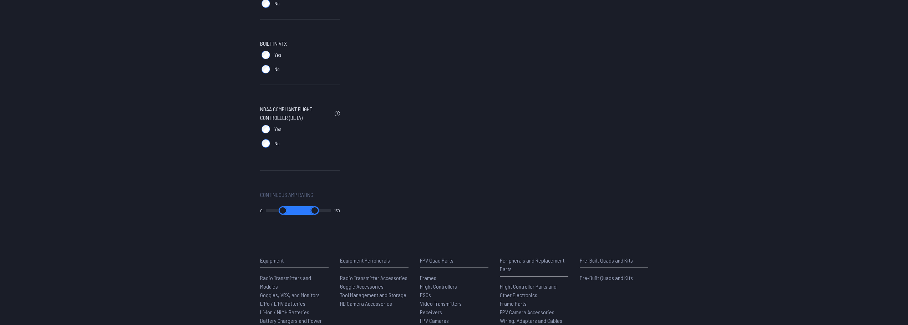 The width and height of the screenshot is (908, 325). What do you see at coordinates (431, 312) in the screenshot?
I see `span: Receivers` at bounding box center [431, 312].